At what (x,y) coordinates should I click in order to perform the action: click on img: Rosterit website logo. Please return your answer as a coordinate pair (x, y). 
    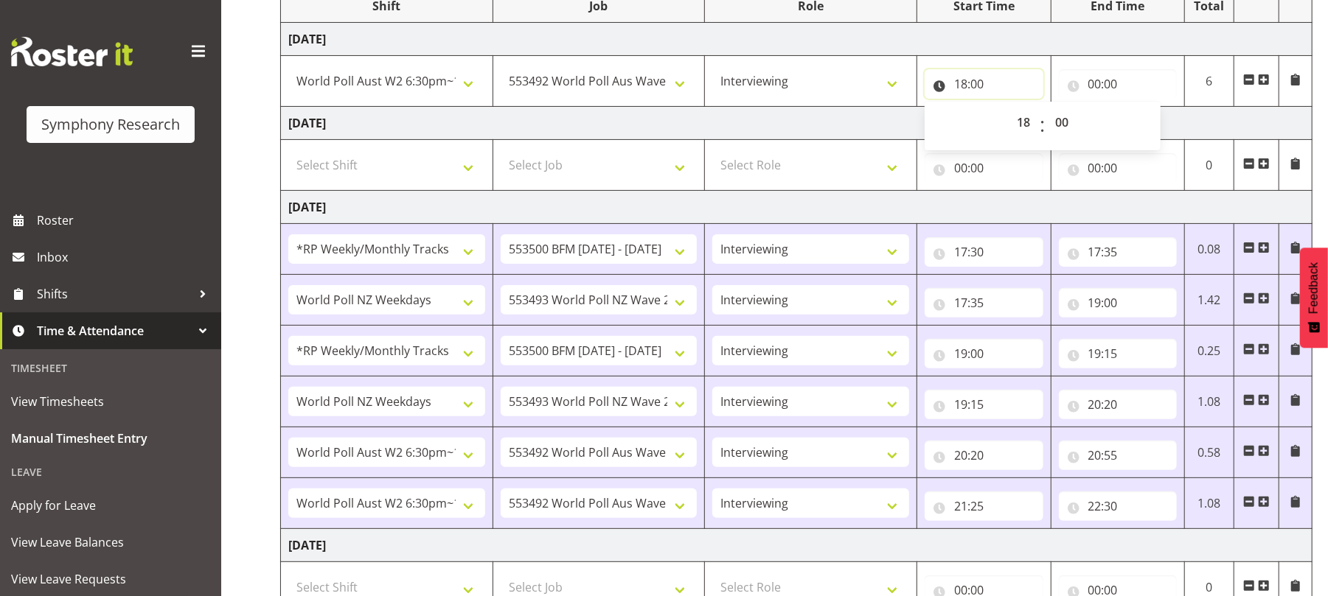
    Looking at the image, I should click on (72, 52).